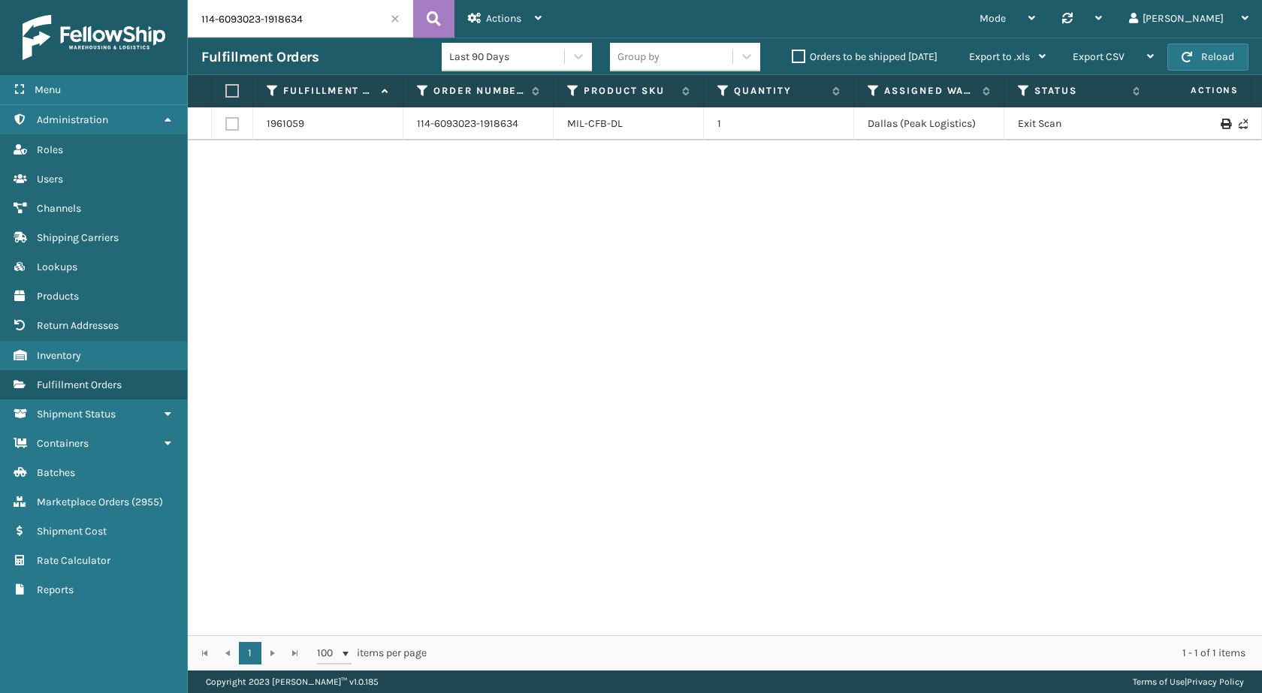  I want to click on div: Group by, so click(639, 56).